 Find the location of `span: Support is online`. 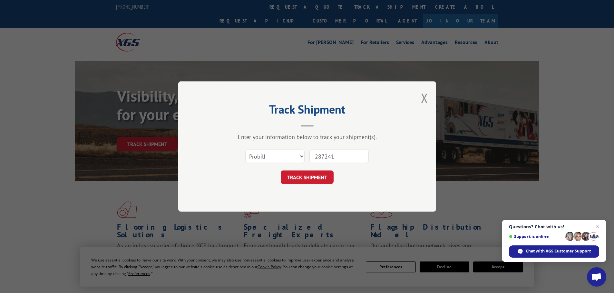

span: Support is online is located at coordinates (536, 237).